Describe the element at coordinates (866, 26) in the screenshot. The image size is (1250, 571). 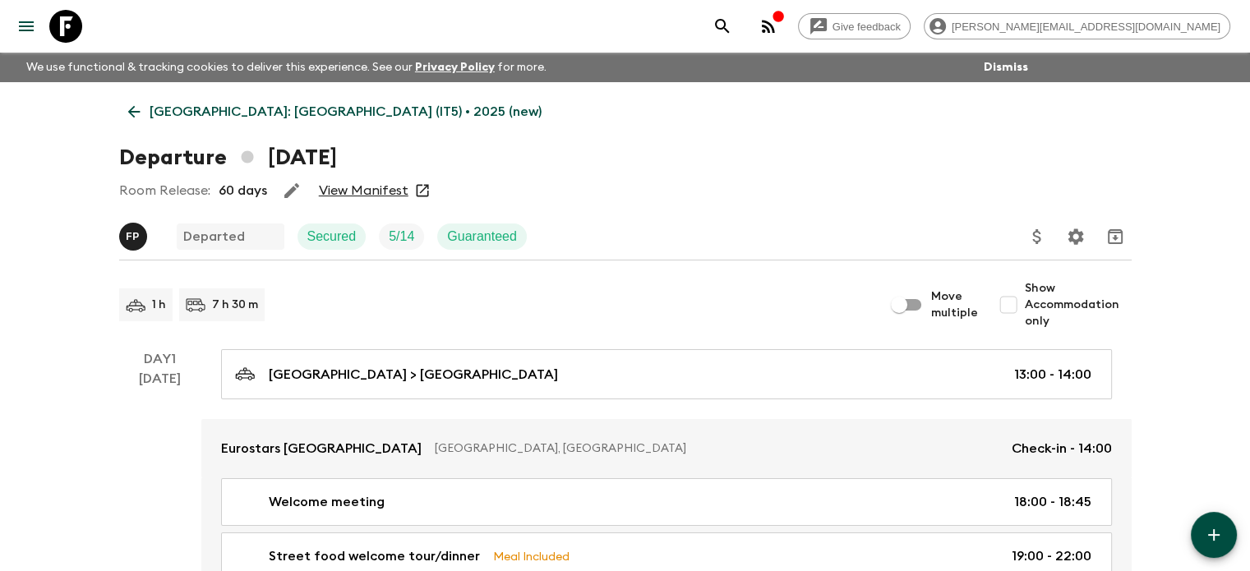
I see `span: Give feedback` at that location.